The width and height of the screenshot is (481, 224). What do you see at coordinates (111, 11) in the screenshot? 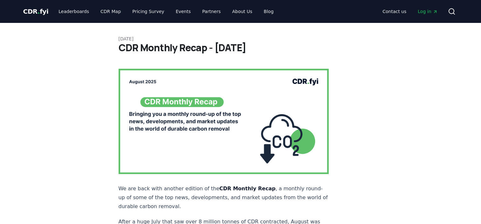
I see `a: CDR Map` at bounding box center [111, 11].